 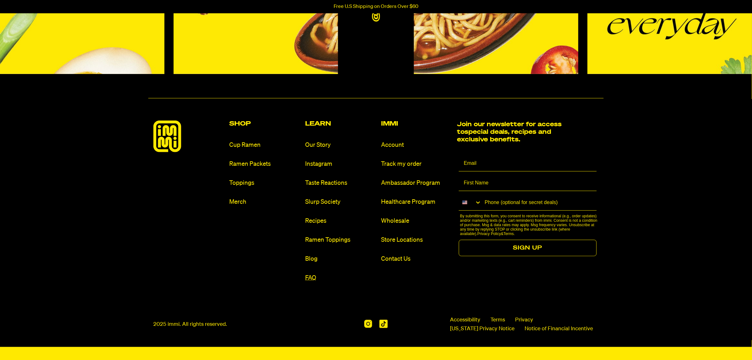 What do you see at coordinates (376, 7) in the screenshot?
I see `p: Free U.S Shipping on Orders Over $60` at bounding box center [376, 7].